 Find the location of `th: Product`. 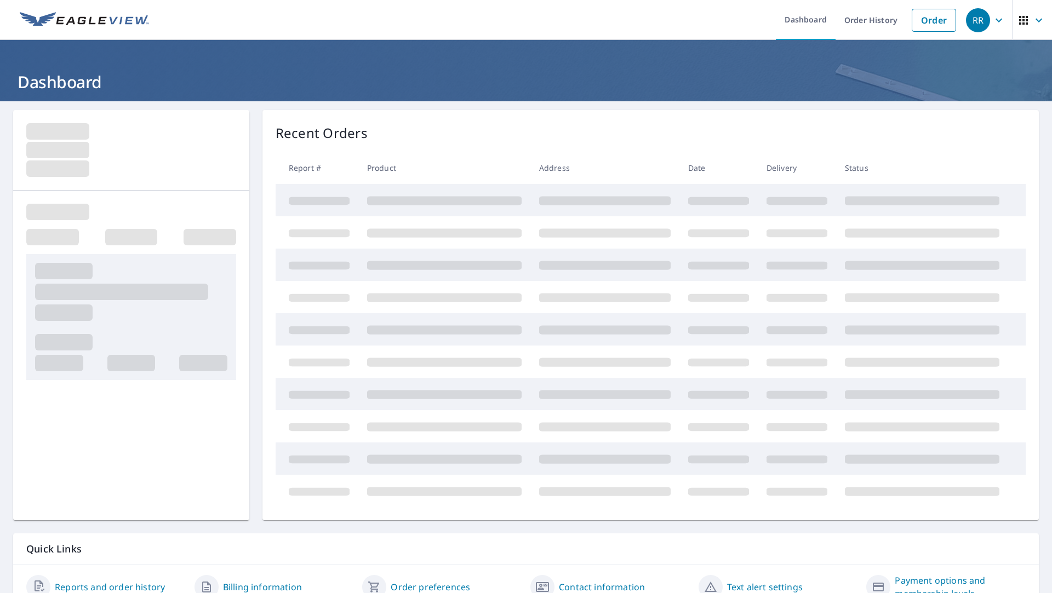

th: Product is located at coordinates (444, 168).